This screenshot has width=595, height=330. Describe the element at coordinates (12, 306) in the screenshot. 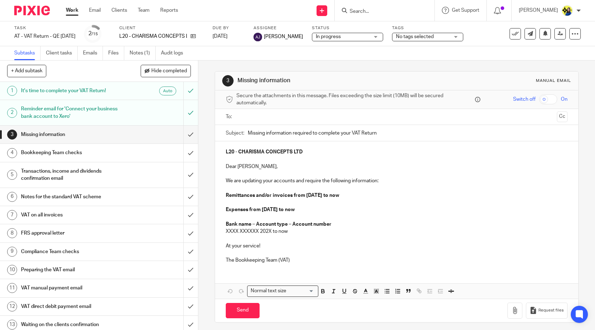

I see `div: 12` at that location.